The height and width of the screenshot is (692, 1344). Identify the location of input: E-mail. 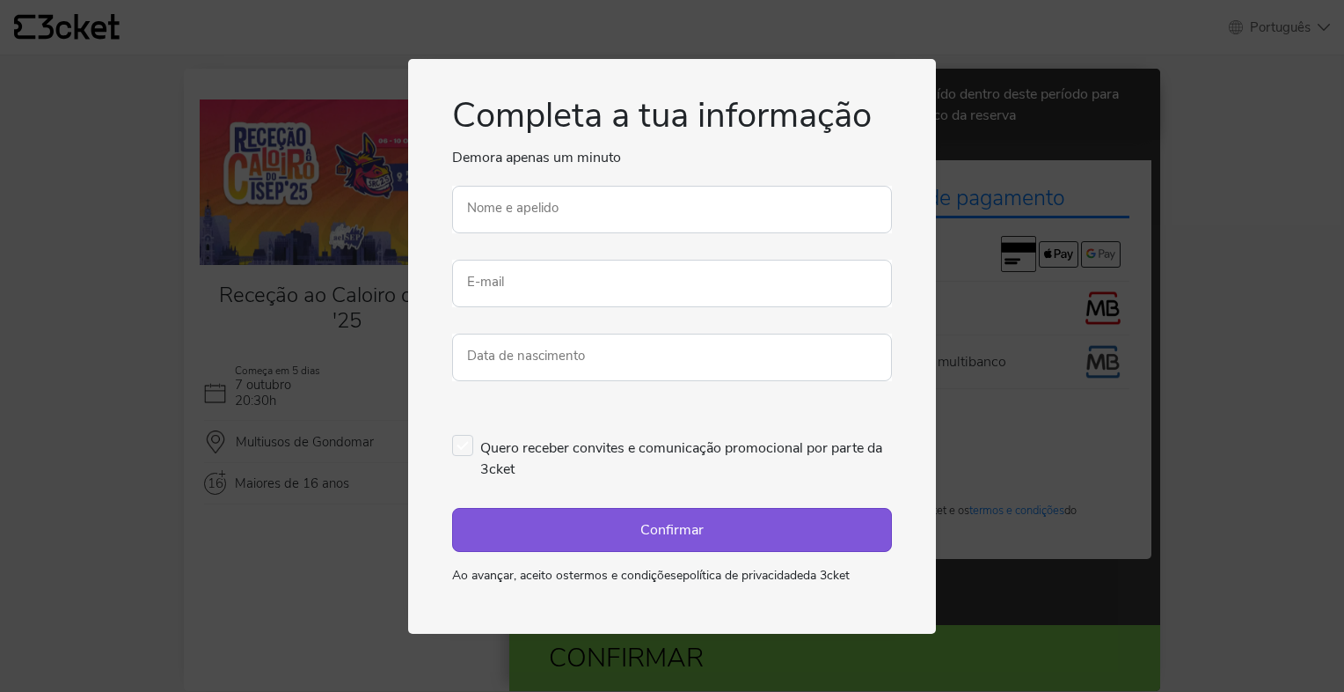
(672, 283).